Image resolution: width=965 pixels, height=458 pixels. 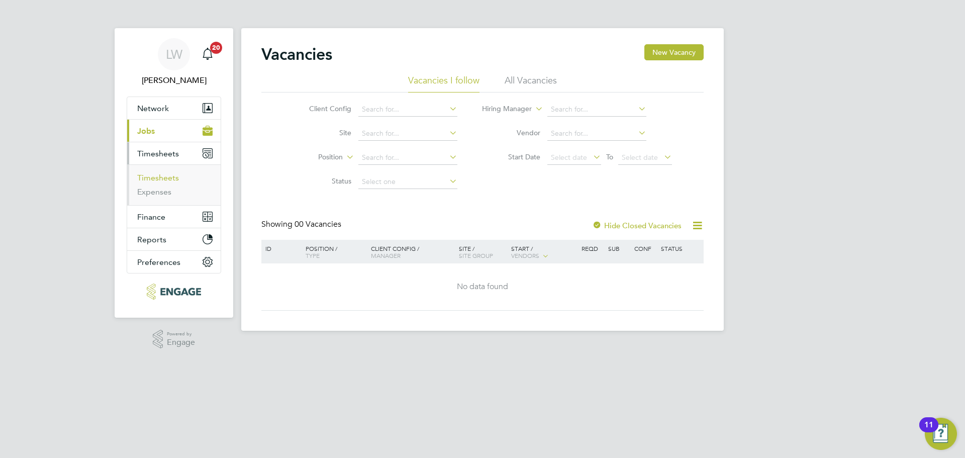 I want to click on button: Jobs, so click(x=174, y=131).